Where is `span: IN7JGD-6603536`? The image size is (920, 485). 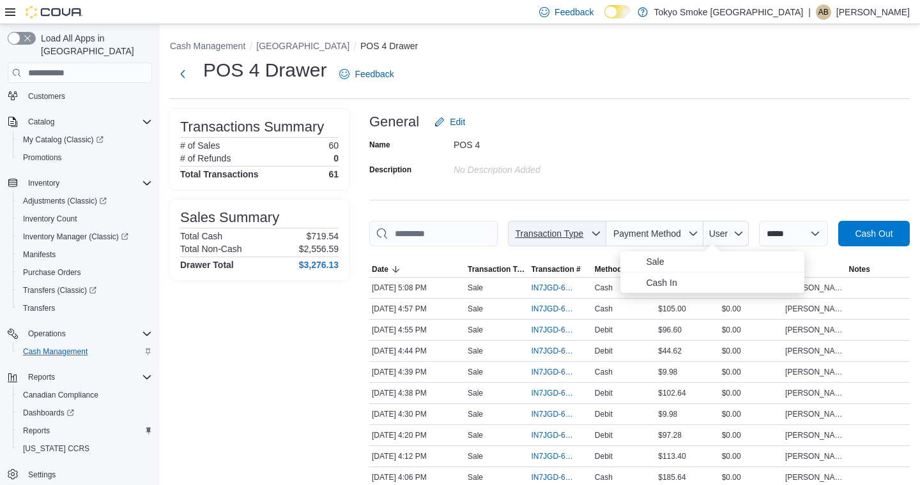
span: IN7JGD-6603536 is located at coordinates (553, 309).